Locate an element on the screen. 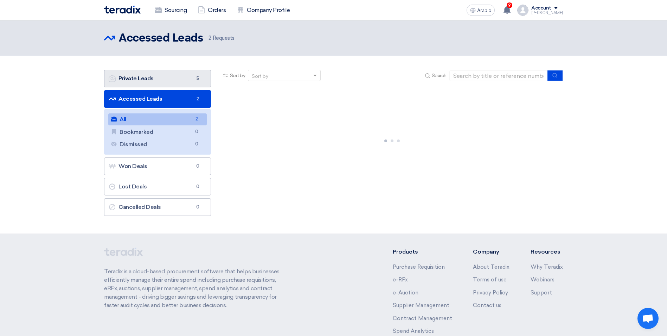 This screenshot has height=336, width=667. li: Resources is located at coordinates (547, 252).